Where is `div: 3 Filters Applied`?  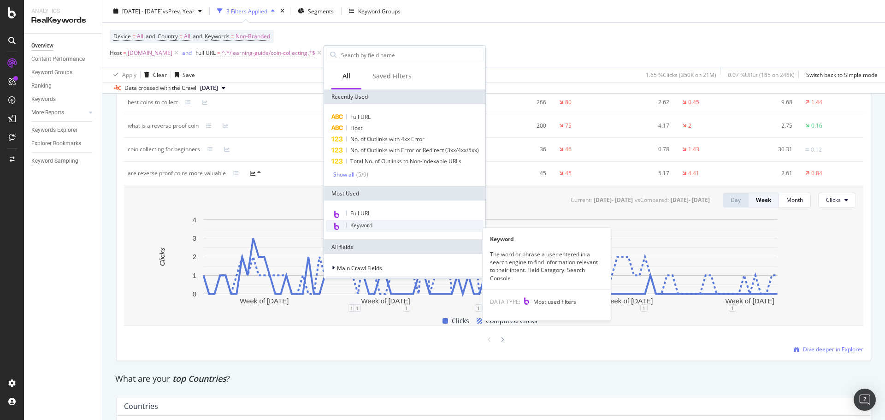
div: 3 Filters Applied is located at coordinates (247, 11).